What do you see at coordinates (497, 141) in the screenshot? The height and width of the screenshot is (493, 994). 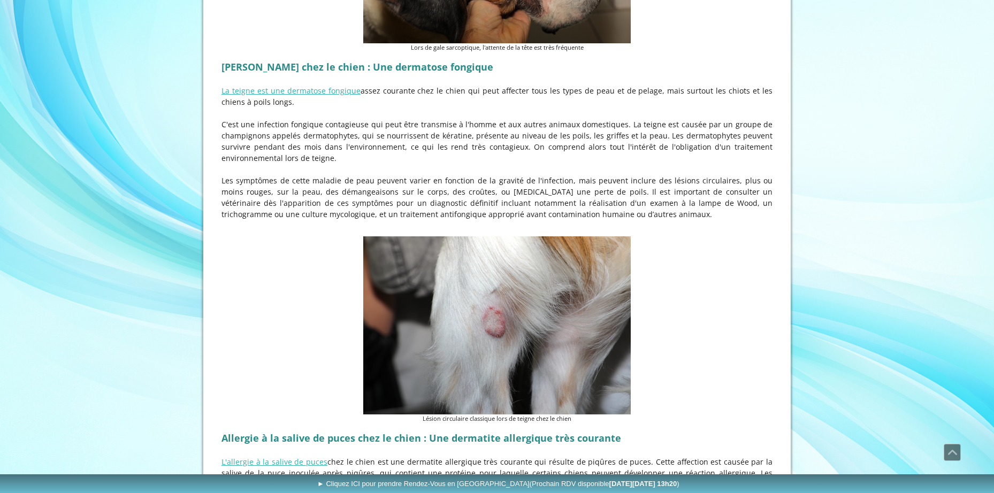 I see `p: C'est une infection fongique contagieuse qui peut être transmise à l'homme et aux autres animaux ...` at bounding box center [497, 141].